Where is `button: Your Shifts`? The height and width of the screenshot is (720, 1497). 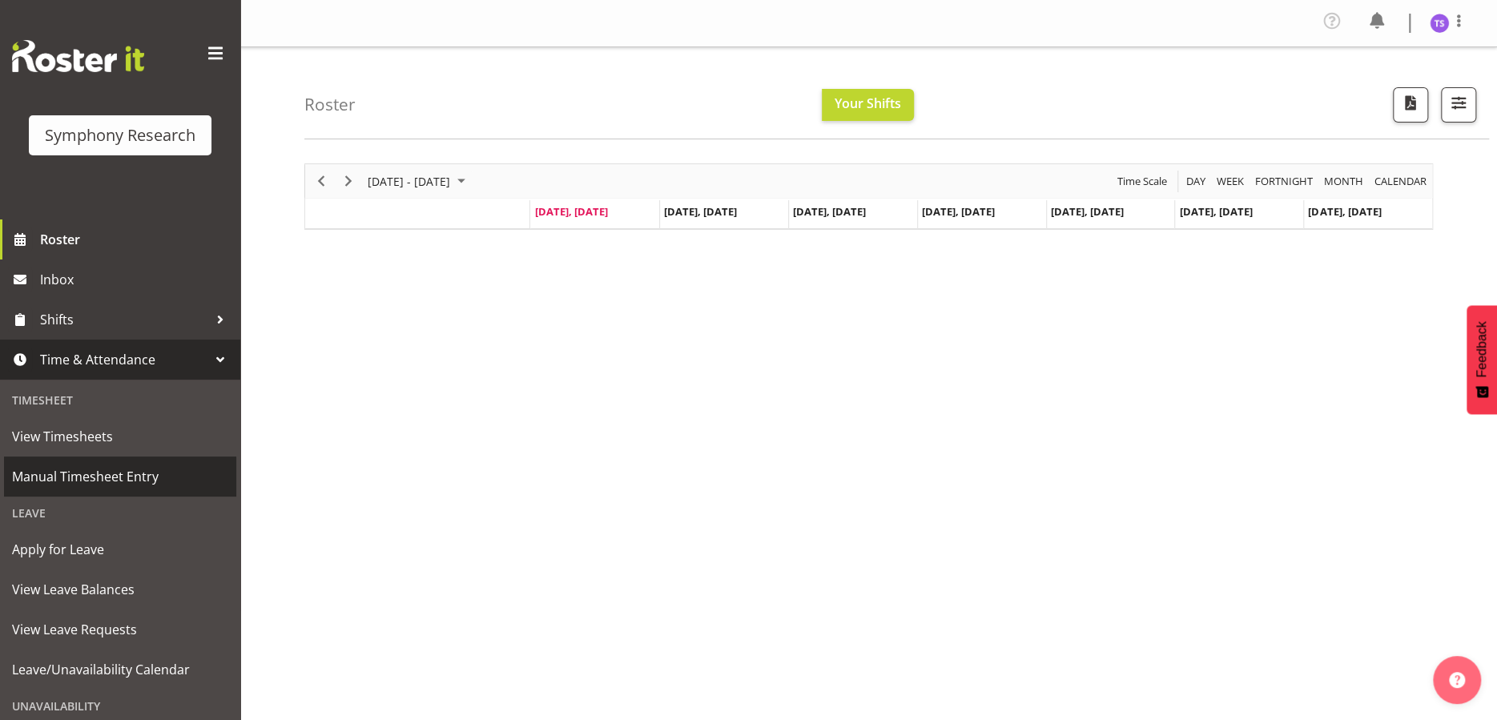 button: Your Shifts is located at coordinates (867, 105).